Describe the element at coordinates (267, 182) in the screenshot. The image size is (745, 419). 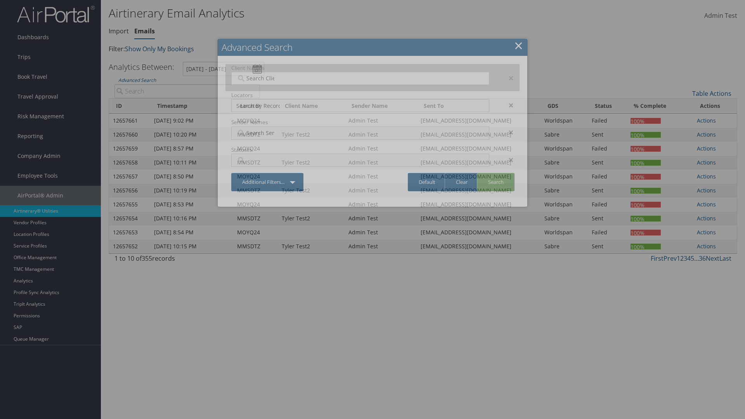
I see `a: Additional Filters...` at that location.